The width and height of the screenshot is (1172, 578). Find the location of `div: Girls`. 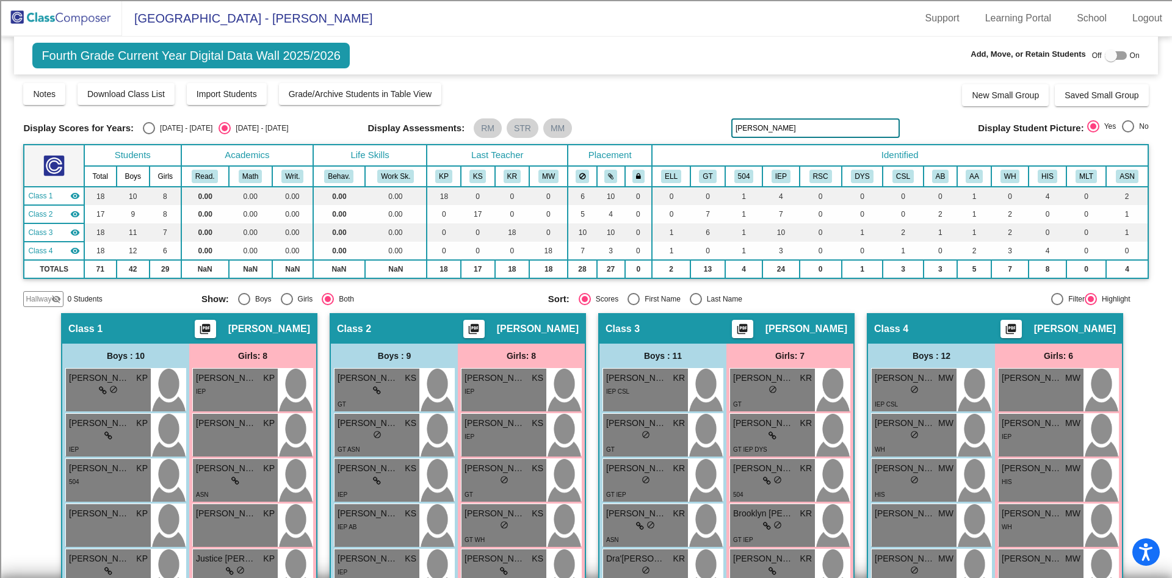

div: Girls is located at coordinates (303, 299).